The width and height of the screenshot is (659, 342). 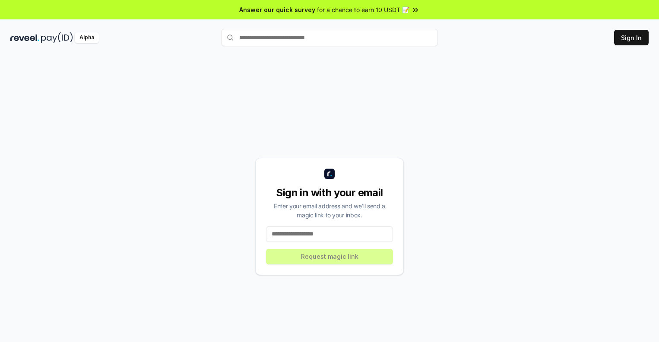 What do you see at coordinates (330, 174) in the screenshot?
I see `img: logo_small` at bounding box center [330, 174].